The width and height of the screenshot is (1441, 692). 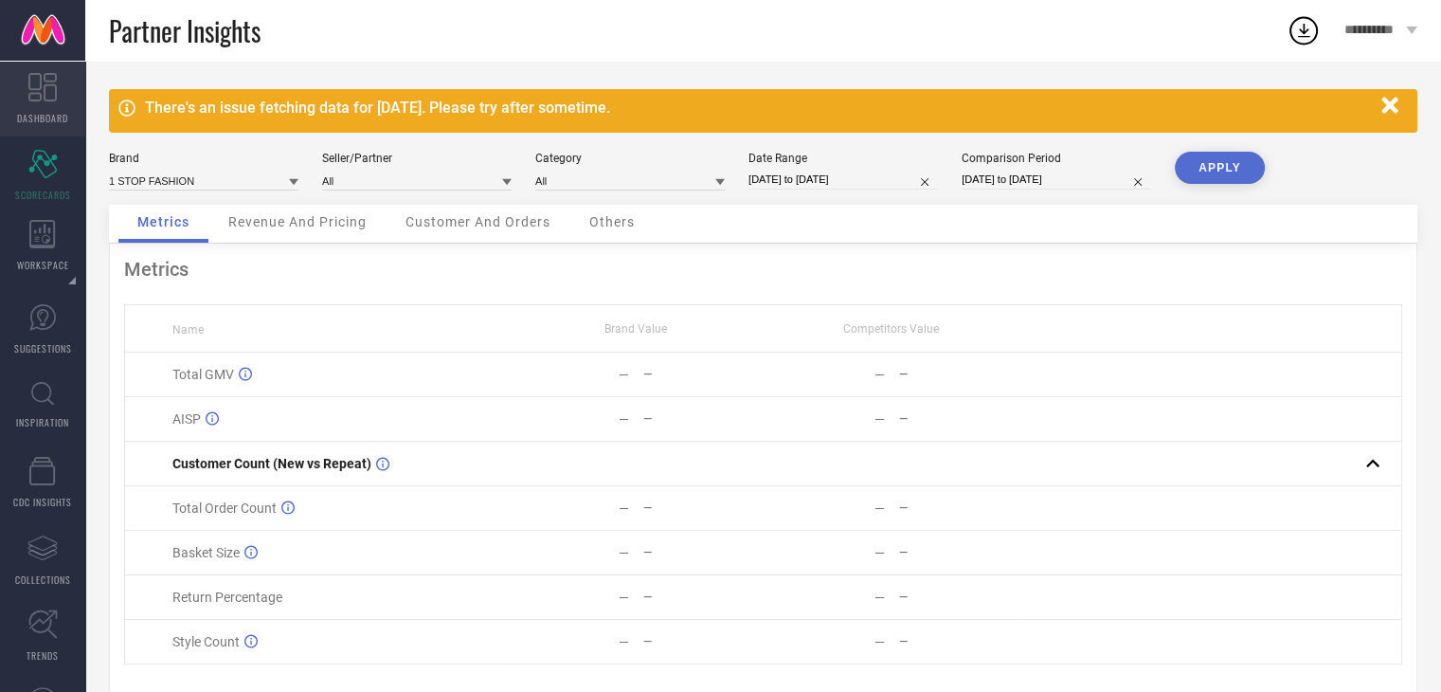 What do you see at coordinates (43, 422) in the screenshot?
I see `span: INSPIRATION` at bounding box center [43, 422].